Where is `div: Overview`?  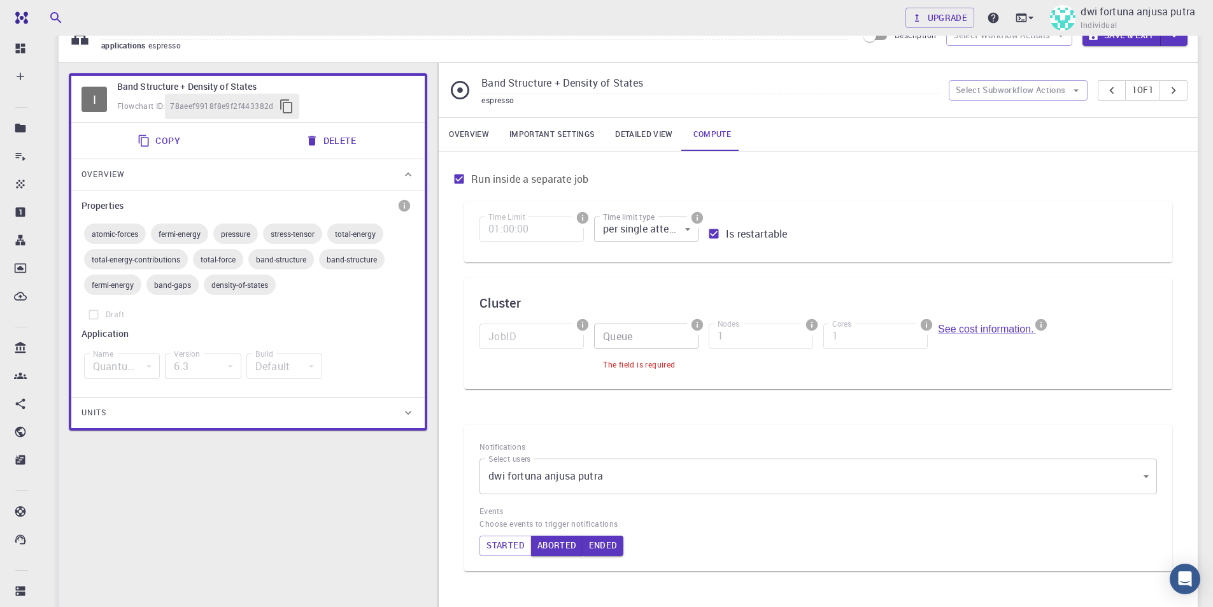
div: Overview is located at coordinates (248, 174).